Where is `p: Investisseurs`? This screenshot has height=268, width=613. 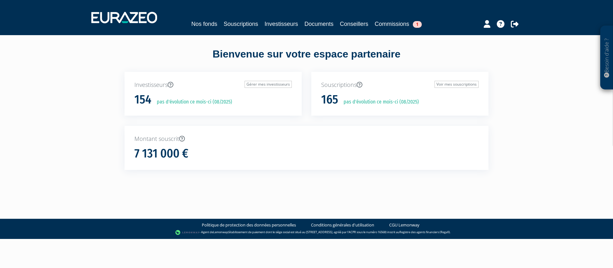
p: Investisseurs is located at coordinates (213, 85).